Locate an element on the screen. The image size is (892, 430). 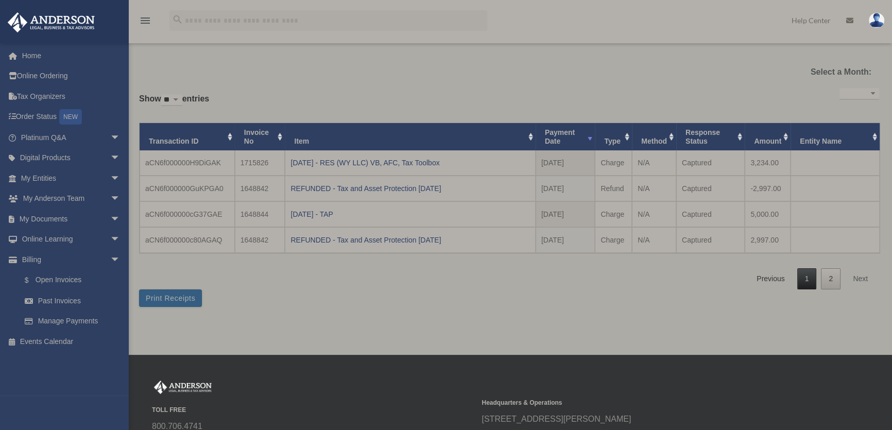
td: aCN6f000000GuKPGA0 is located at coordinates (187, 188).